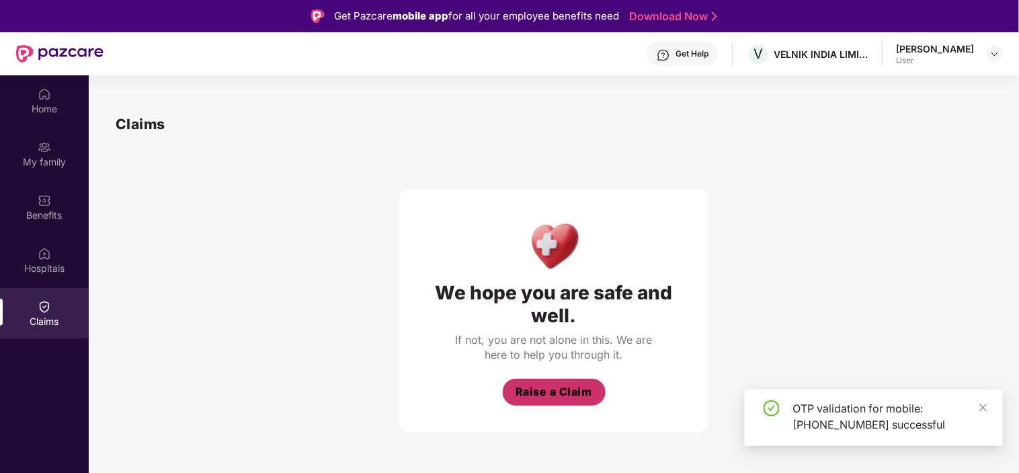  Describe the element at coordinates (477, 16) in the screenshot. I see `div: Get Pazcare for all your employee benefits need` at that location.